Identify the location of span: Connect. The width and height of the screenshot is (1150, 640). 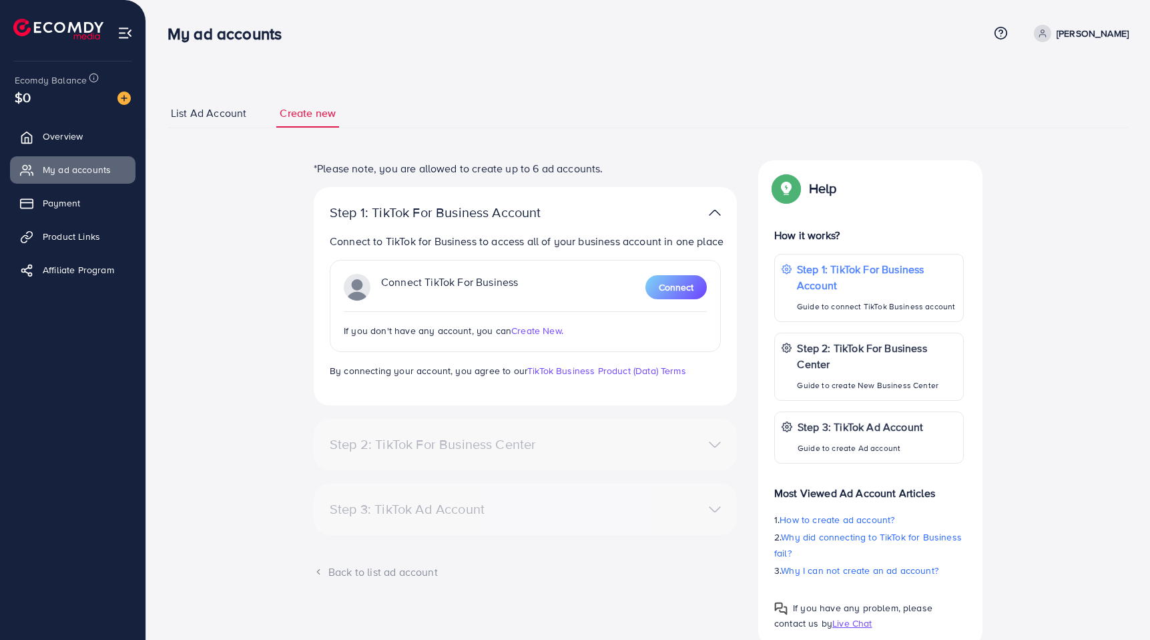
(676, 287).